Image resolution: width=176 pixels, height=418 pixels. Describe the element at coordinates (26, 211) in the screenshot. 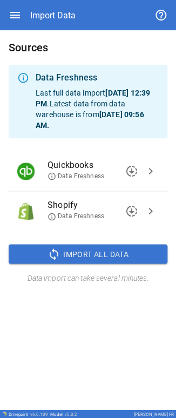

I see `img: Shopify` at that location.